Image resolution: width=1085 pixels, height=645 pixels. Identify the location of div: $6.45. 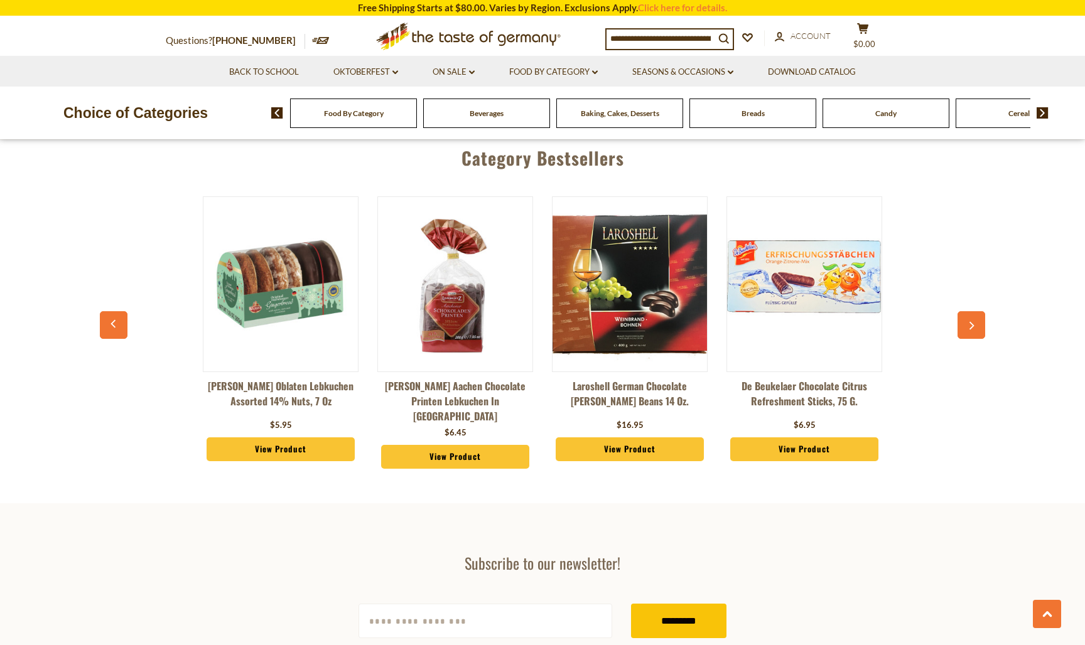
(455, 433).